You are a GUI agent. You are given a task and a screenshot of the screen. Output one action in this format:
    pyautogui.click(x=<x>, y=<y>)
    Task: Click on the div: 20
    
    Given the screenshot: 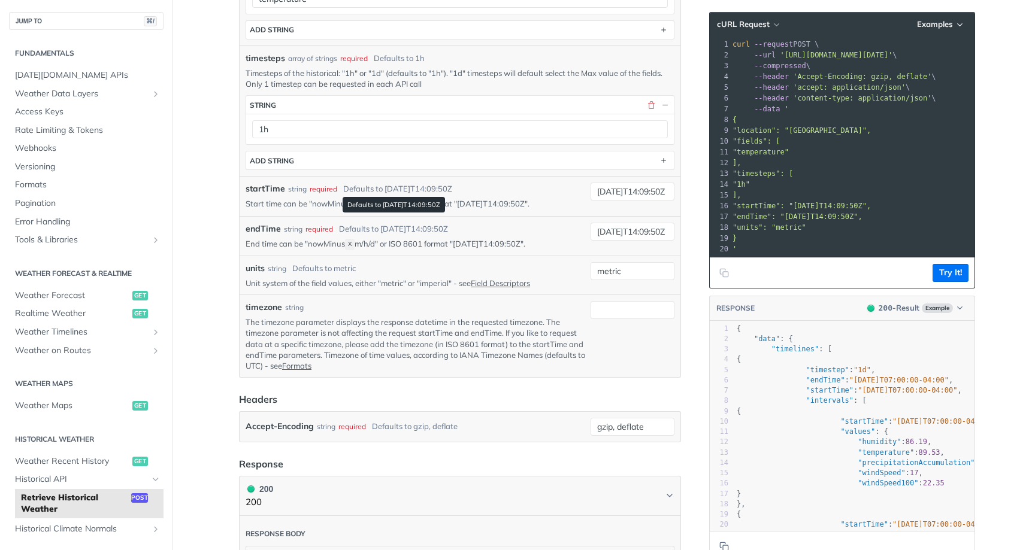 What is the action you would take?
    pyautogui.click(x=719, y=525)
    